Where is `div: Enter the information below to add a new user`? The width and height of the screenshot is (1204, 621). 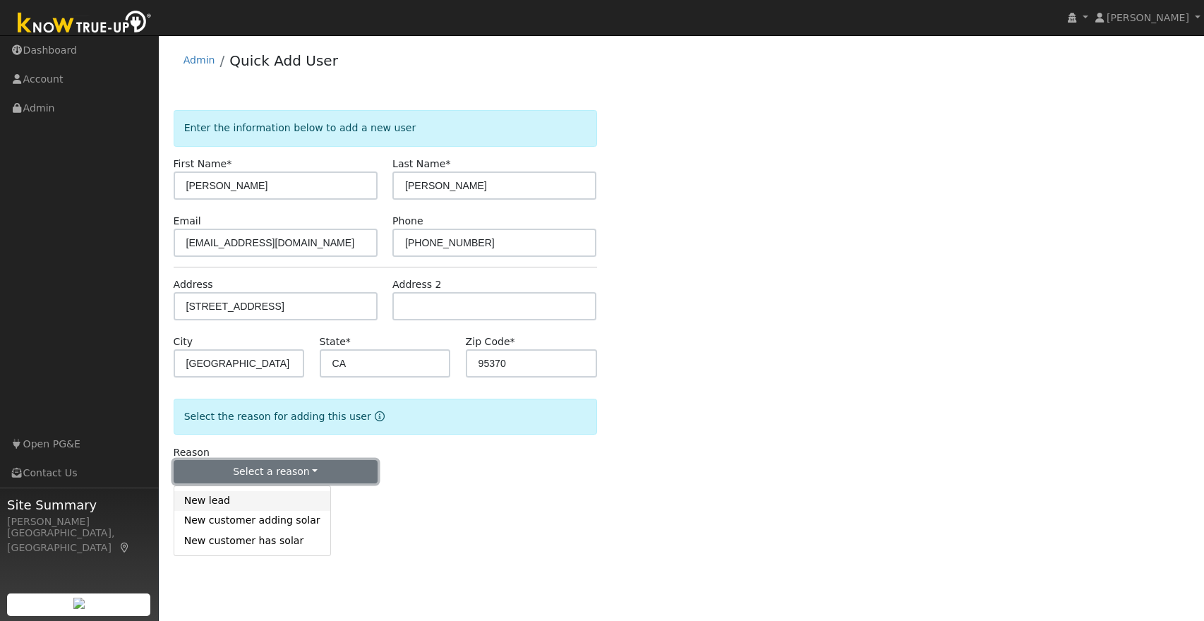 div: Enter the information below to add a new user is located at coordinates (385, 128).